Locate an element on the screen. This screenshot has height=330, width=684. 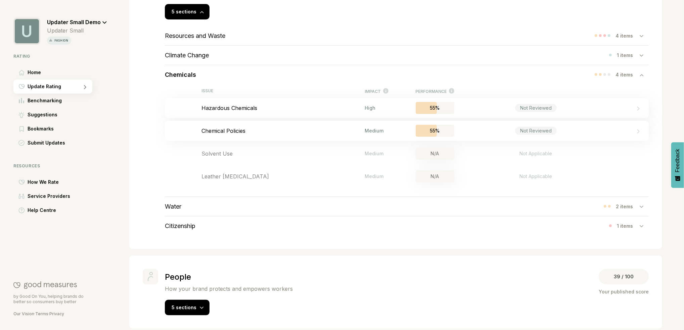
a: BenchmarkingBenchmarking is located at coordinates (60, 101).